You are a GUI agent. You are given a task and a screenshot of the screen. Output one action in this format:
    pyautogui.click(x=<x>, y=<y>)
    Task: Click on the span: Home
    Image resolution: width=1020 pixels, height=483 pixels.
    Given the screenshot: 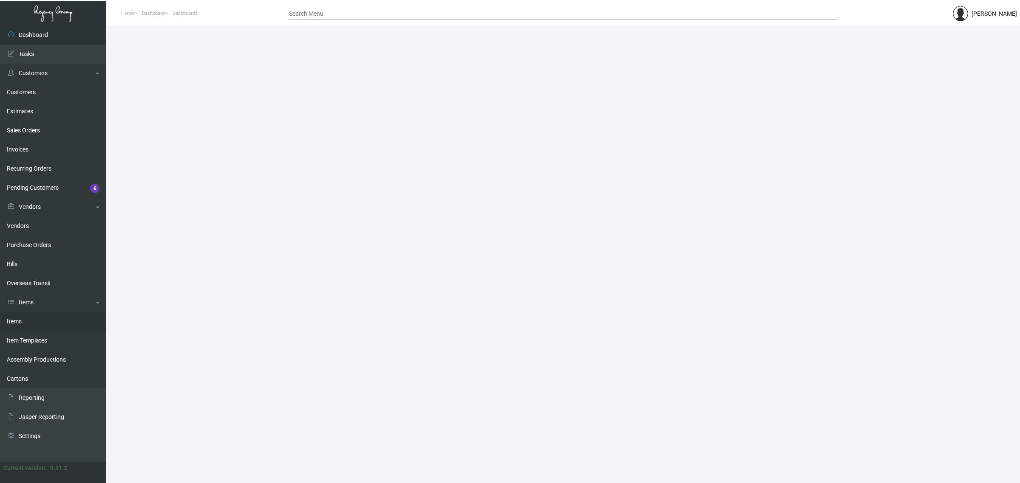 What is the action you would take?
    pyautogui.click(x=127, y=13)
    